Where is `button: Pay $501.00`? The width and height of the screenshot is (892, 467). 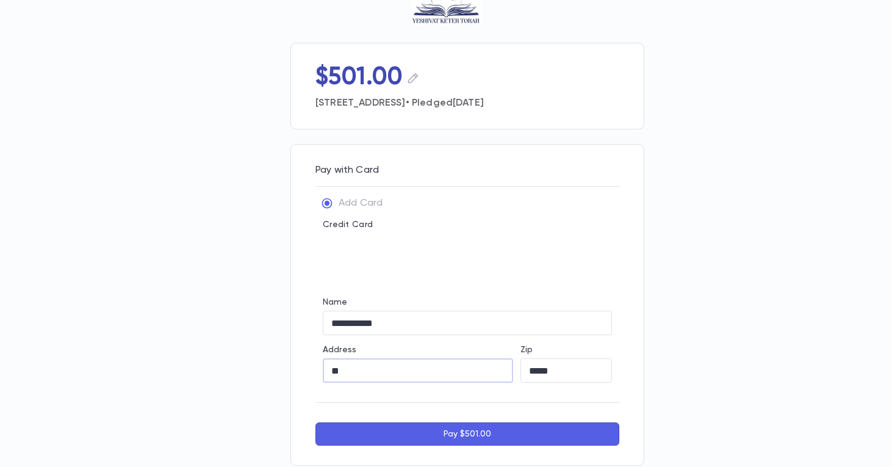 button: Pay $501.00 is located at coordinates (467, 434).